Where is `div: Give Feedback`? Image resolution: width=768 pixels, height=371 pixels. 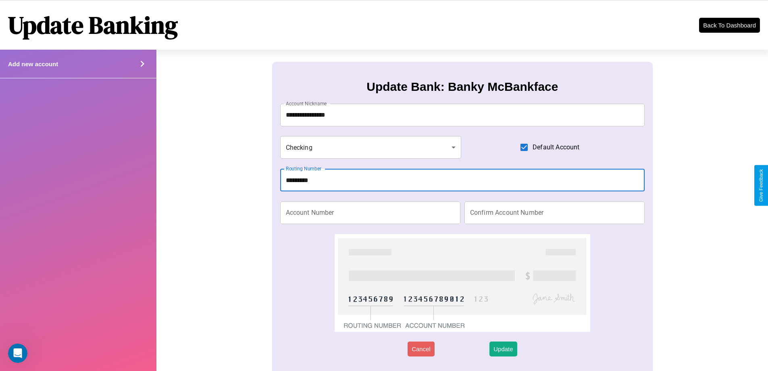
div: Give Feedback is located at coordinates (762, 185).